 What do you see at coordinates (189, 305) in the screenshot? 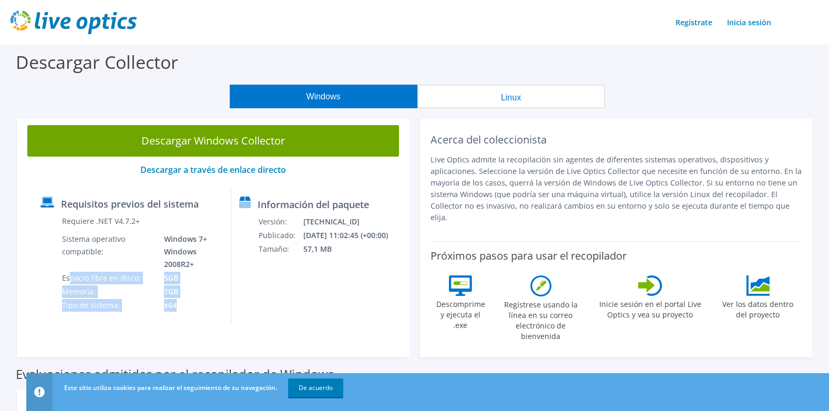
I see `td: x64` at bounding box center [189, 305].